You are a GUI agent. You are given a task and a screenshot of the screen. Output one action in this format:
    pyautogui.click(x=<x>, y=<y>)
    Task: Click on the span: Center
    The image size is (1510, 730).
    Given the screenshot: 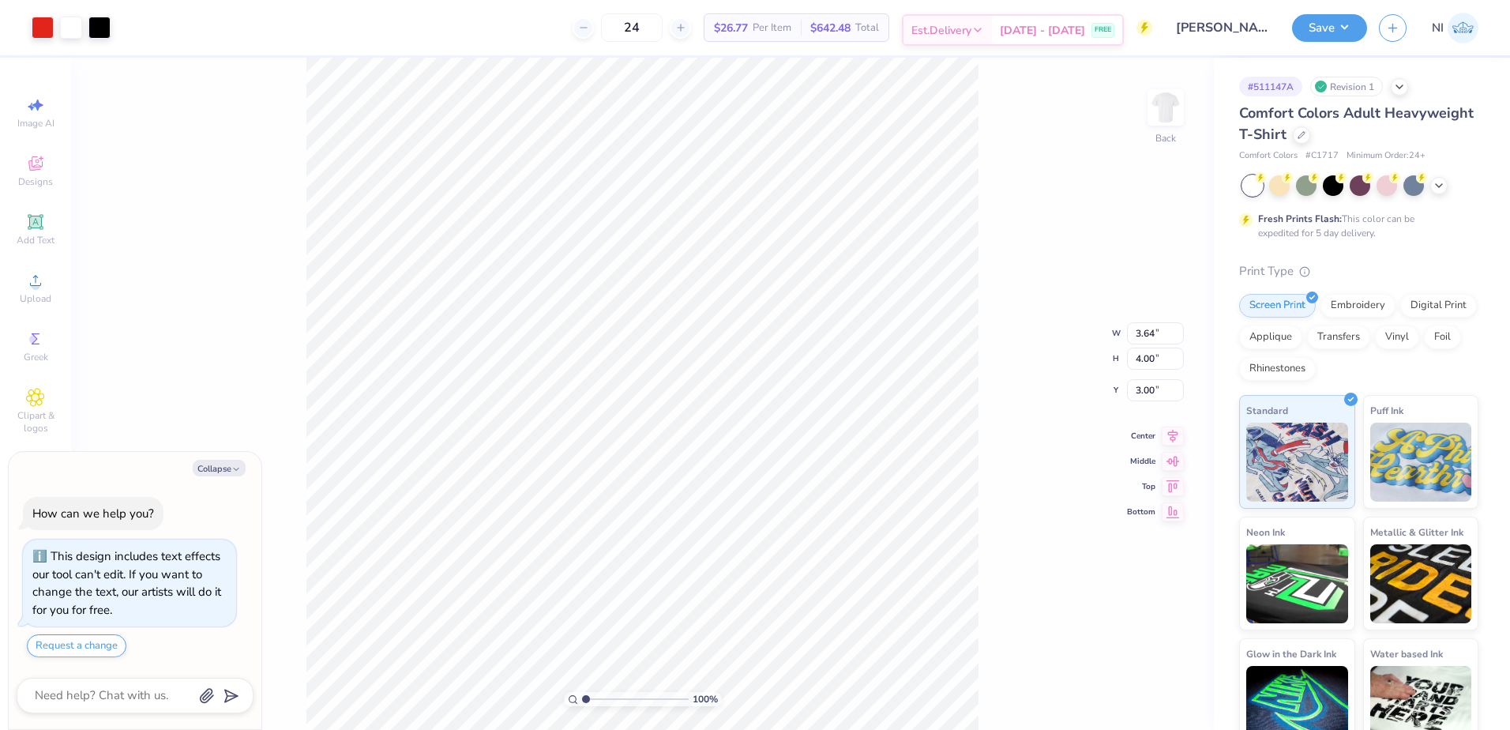 What is the action you would take?
    pyautogui.click(x=1141, y=436)
    